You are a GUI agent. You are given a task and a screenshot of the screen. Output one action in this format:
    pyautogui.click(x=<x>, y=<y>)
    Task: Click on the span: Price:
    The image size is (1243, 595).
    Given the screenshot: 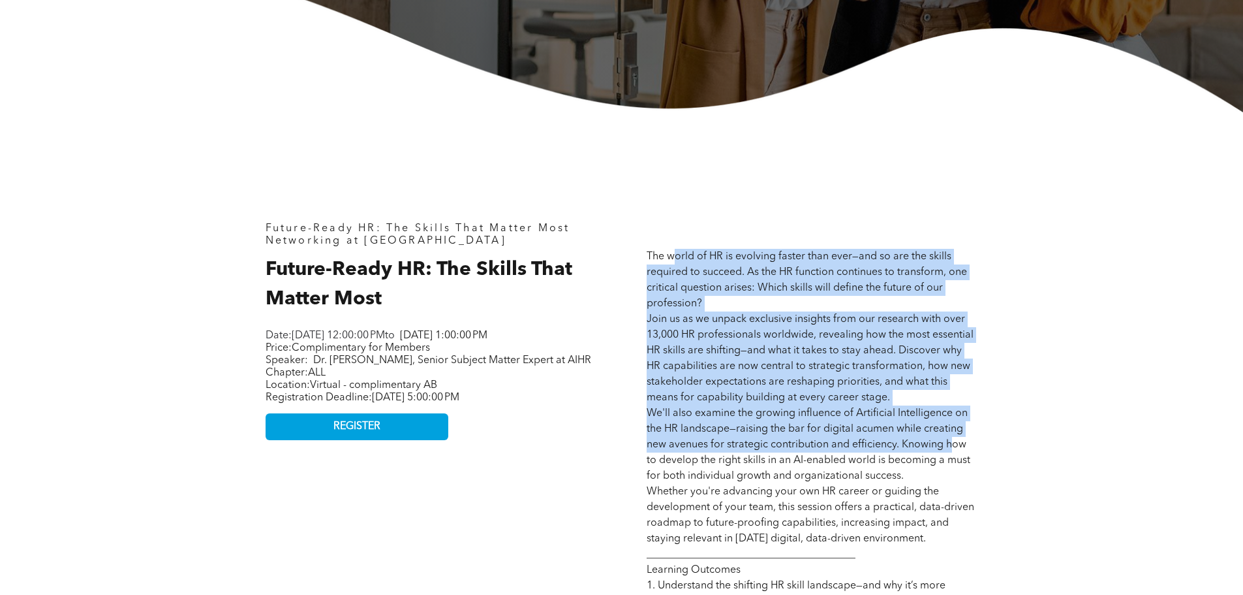 What is the action you would take?
    pyautogui.click(x=348, y=348)
    